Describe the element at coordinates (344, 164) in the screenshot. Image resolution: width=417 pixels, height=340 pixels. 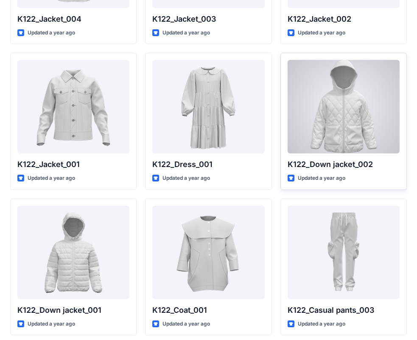
I see `p: K122_Down jacket_002` at that location.